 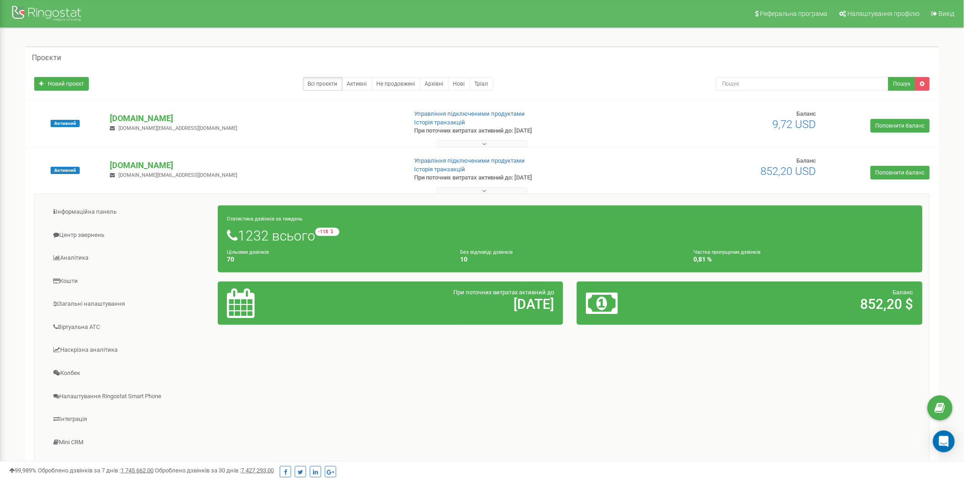 What do you see at coordinates (61, 84) in the screenshot?
I see `a: Новий проєкт` at bounding box center [61, 84].